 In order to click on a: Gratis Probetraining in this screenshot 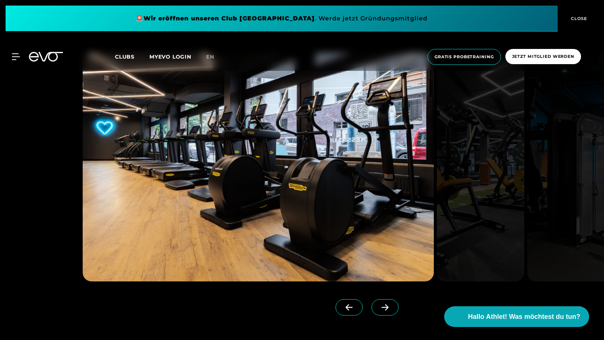, I will do `click(464, 57)`.